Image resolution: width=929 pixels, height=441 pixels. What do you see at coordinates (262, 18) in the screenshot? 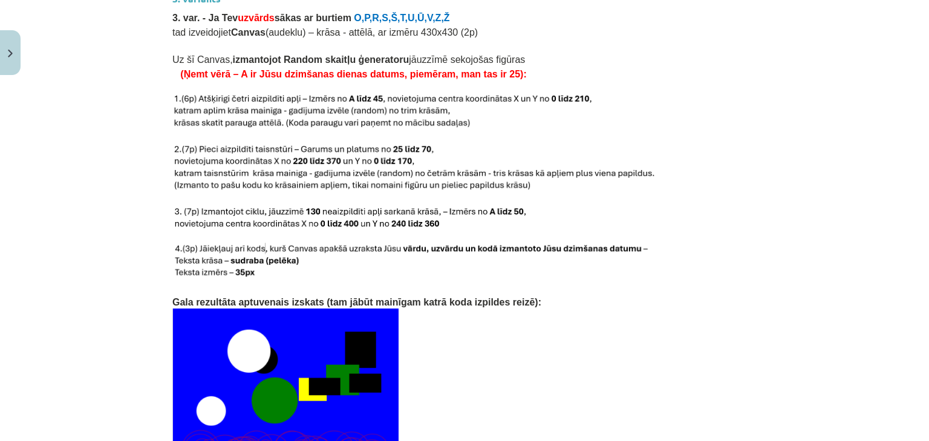
I see `span: 3. var. - Ja Tev sākas ar burtiem` at bounding box center [262, 18].